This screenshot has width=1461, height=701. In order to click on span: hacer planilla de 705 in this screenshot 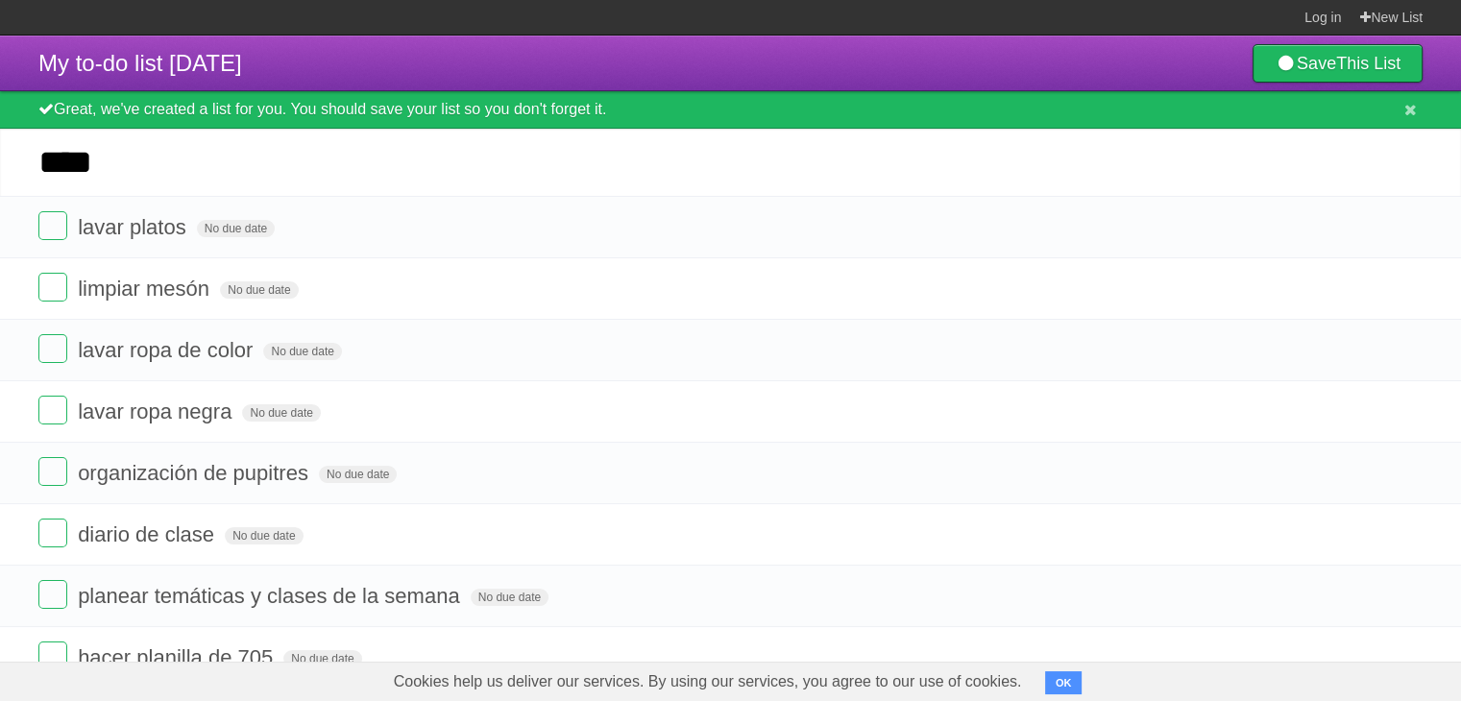, I will do `click(178, 657)`.